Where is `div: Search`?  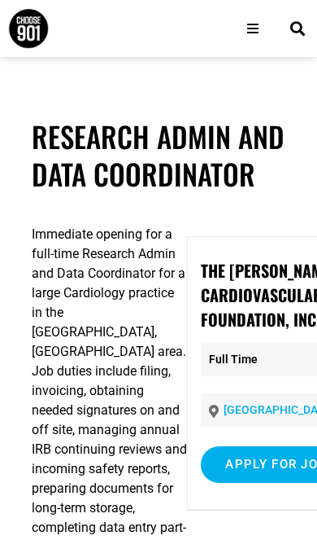
div: Search is located at coordinates (297, 28).